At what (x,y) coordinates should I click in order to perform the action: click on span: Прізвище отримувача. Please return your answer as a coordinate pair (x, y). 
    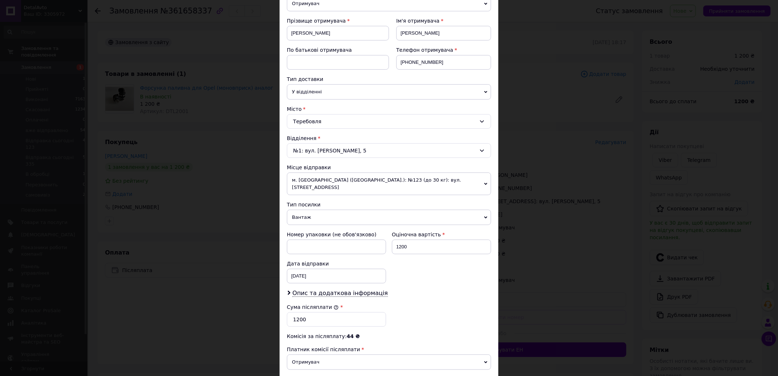
    Looking at the image, I should click on (316, 21).